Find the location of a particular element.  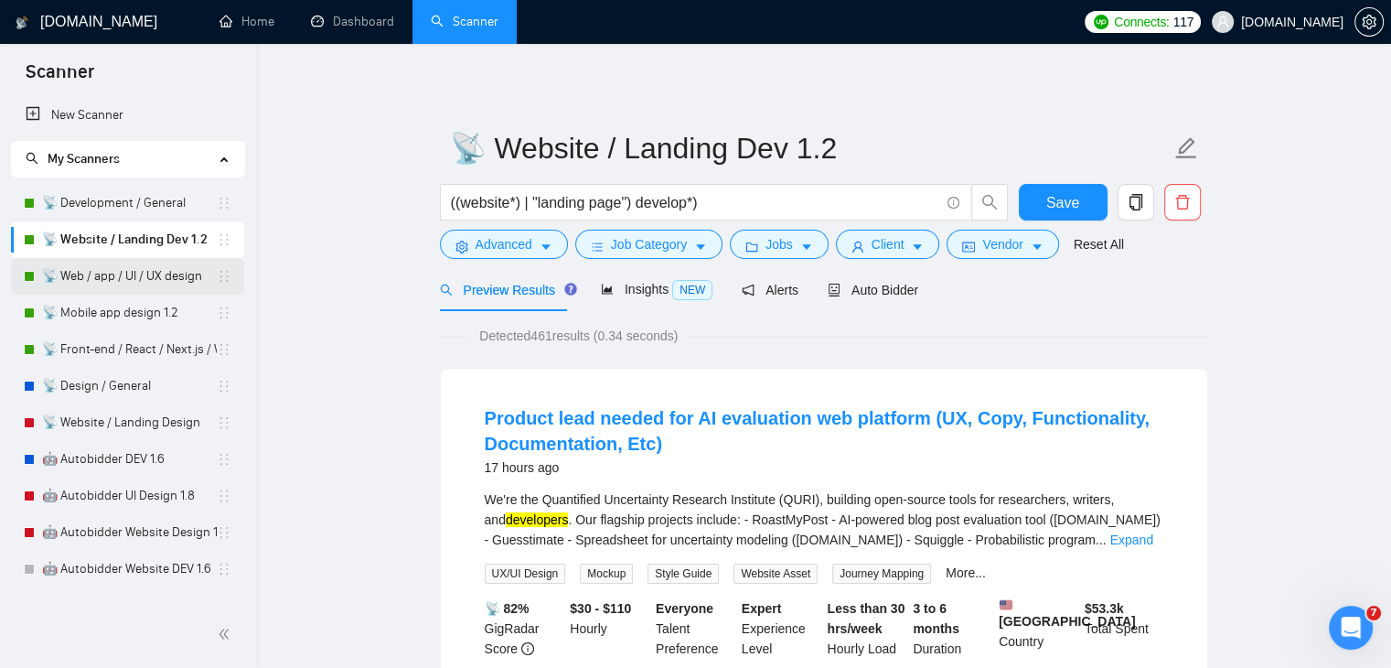

span: idcard is located at coordinates (968, 246).